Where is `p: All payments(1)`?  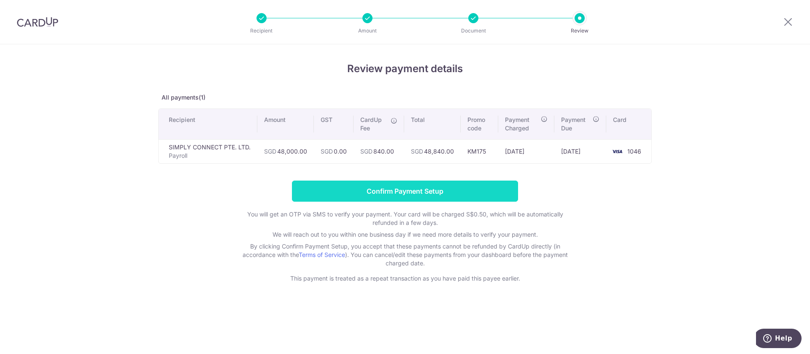 p: All payments(1) is located at coordinates (405, 97).